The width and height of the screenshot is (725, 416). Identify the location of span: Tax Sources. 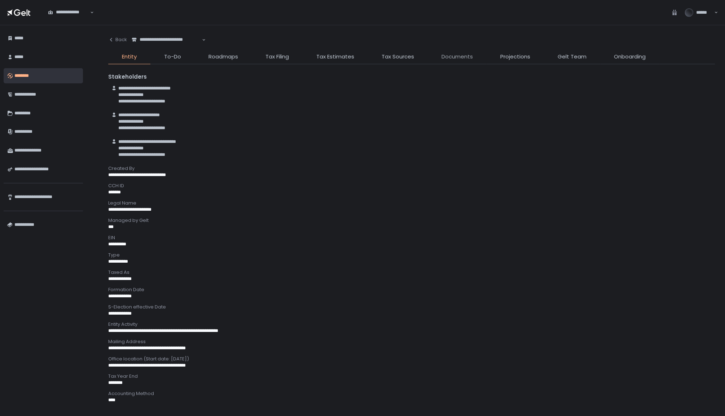
(398, 57).